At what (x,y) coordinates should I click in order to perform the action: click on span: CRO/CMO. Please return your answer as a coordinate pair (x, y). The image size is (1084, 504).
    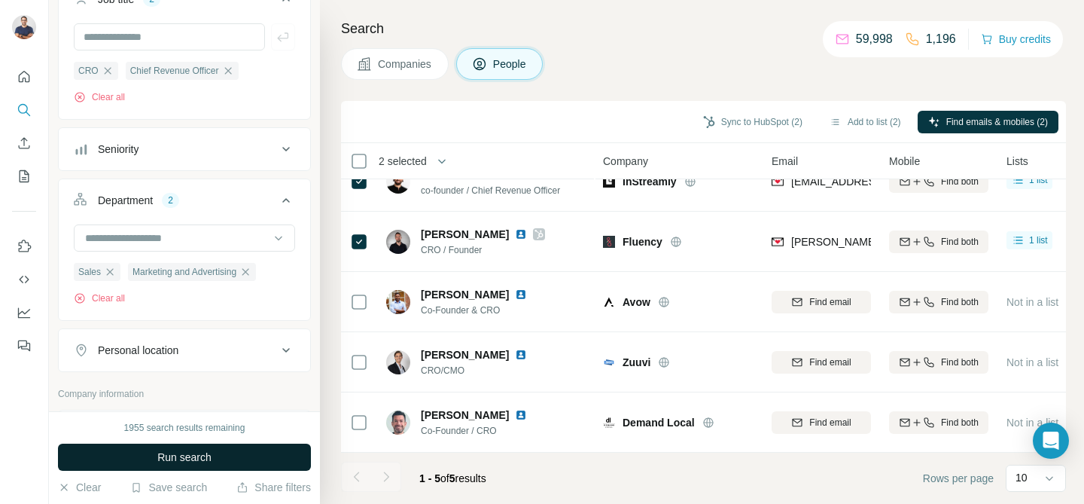
    Looking at the image, I should click on (482, 370).